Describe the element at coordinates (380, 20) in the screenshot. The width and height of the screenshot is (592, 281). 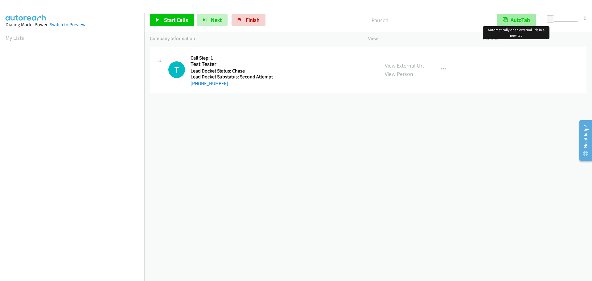
I see `p: Paused` at that location.